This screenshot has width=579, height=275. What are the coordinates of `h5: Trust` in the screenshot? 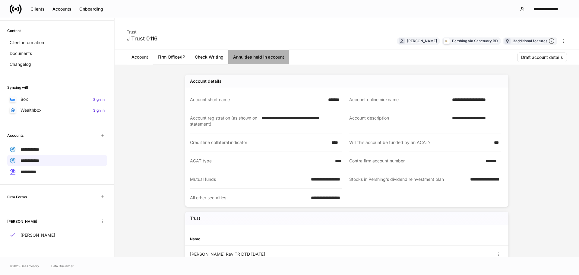 It's located at (195, 218).